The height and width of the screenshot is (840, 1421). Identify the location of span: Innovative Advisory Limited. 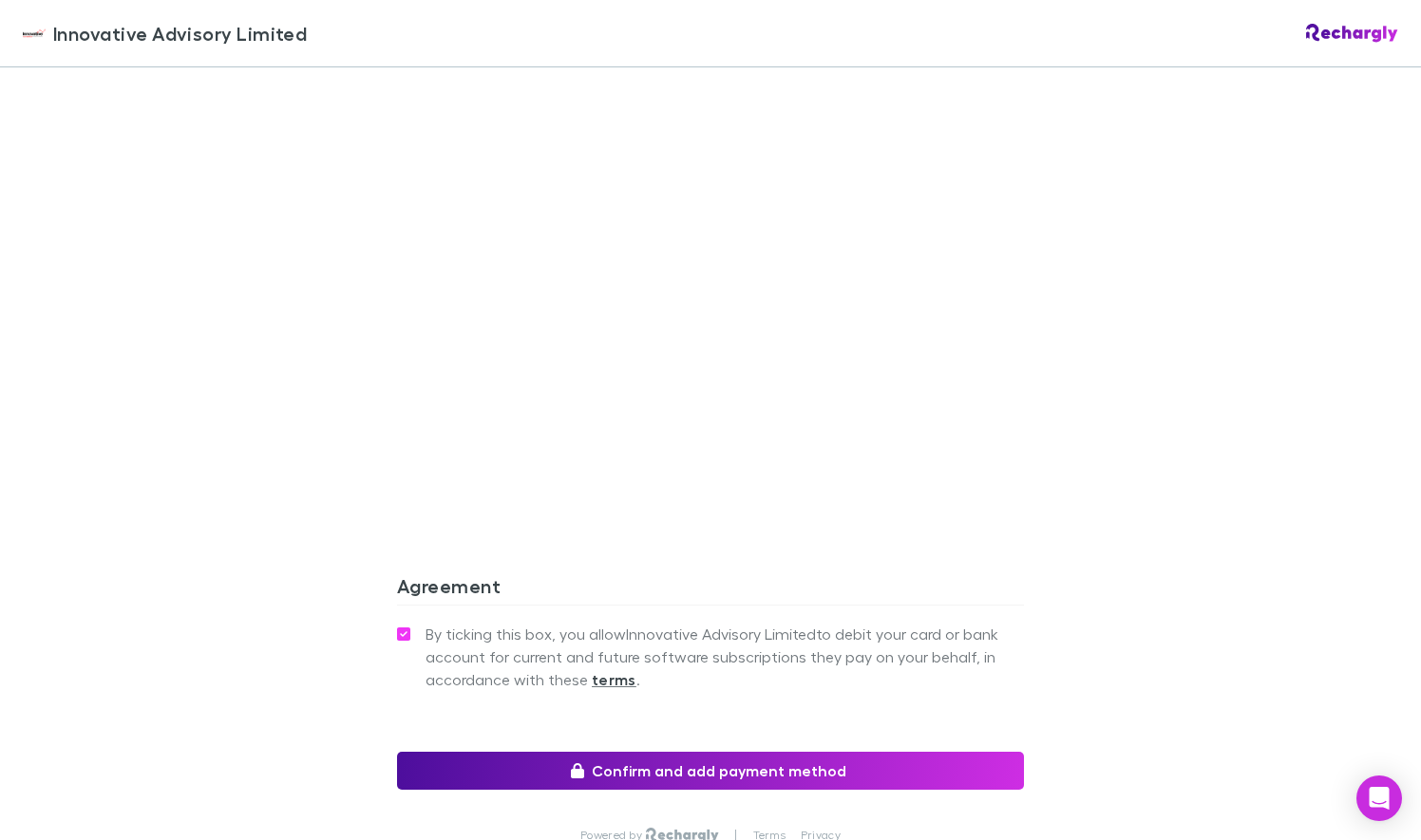
(179, 34).